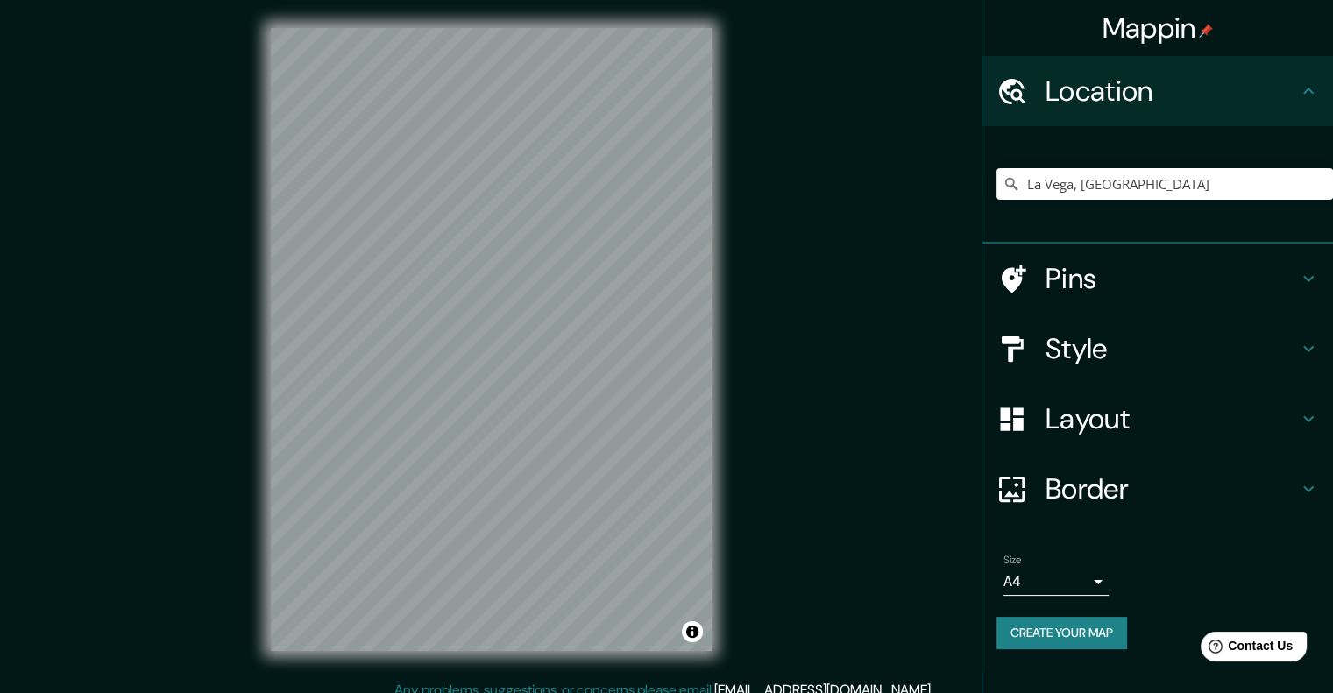  I want to click on div: Layout, so click(1158, 419).